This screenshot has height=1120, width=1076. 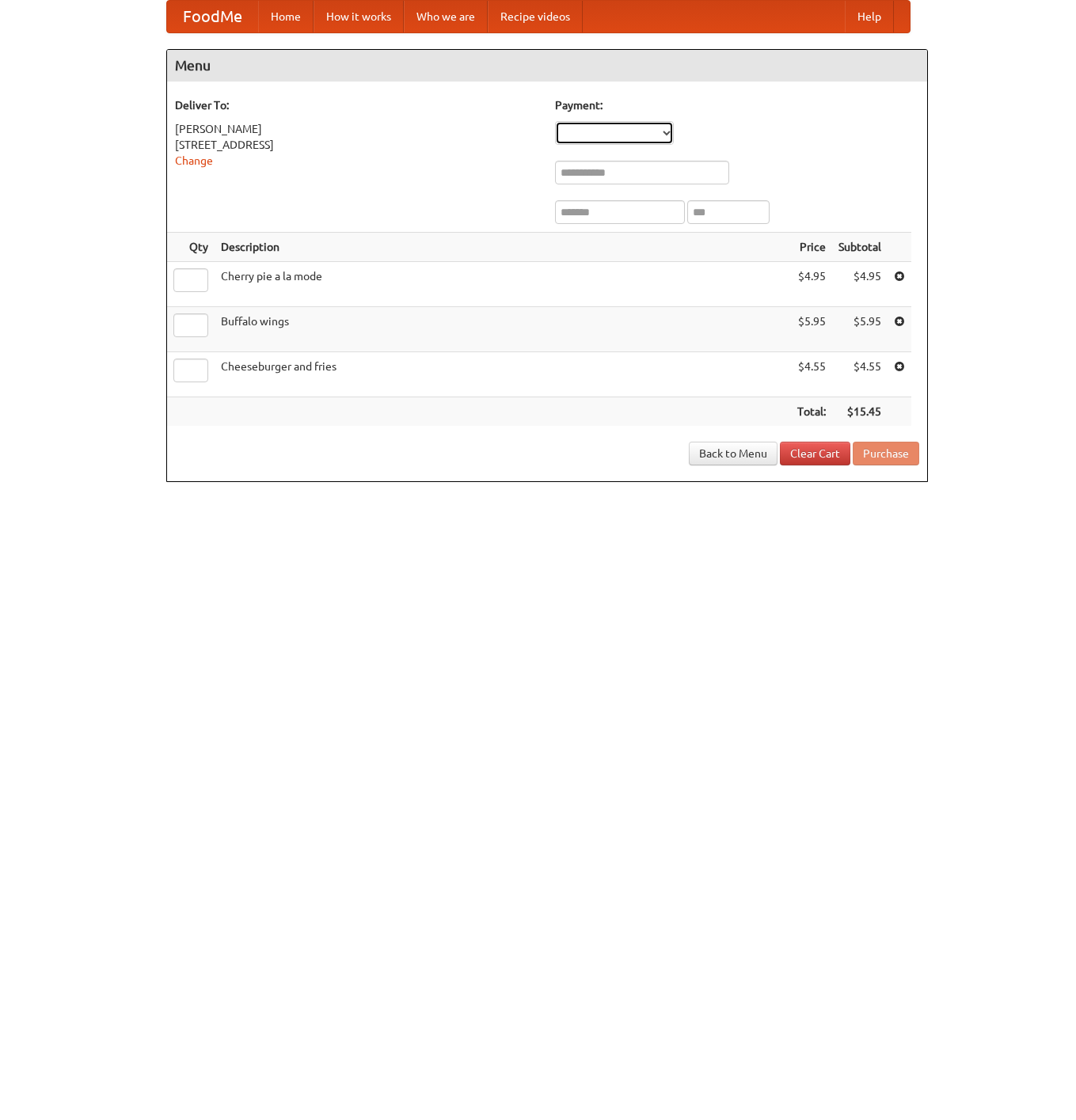 I want to click on a: Recipe videos, so click(x=536, y=17).